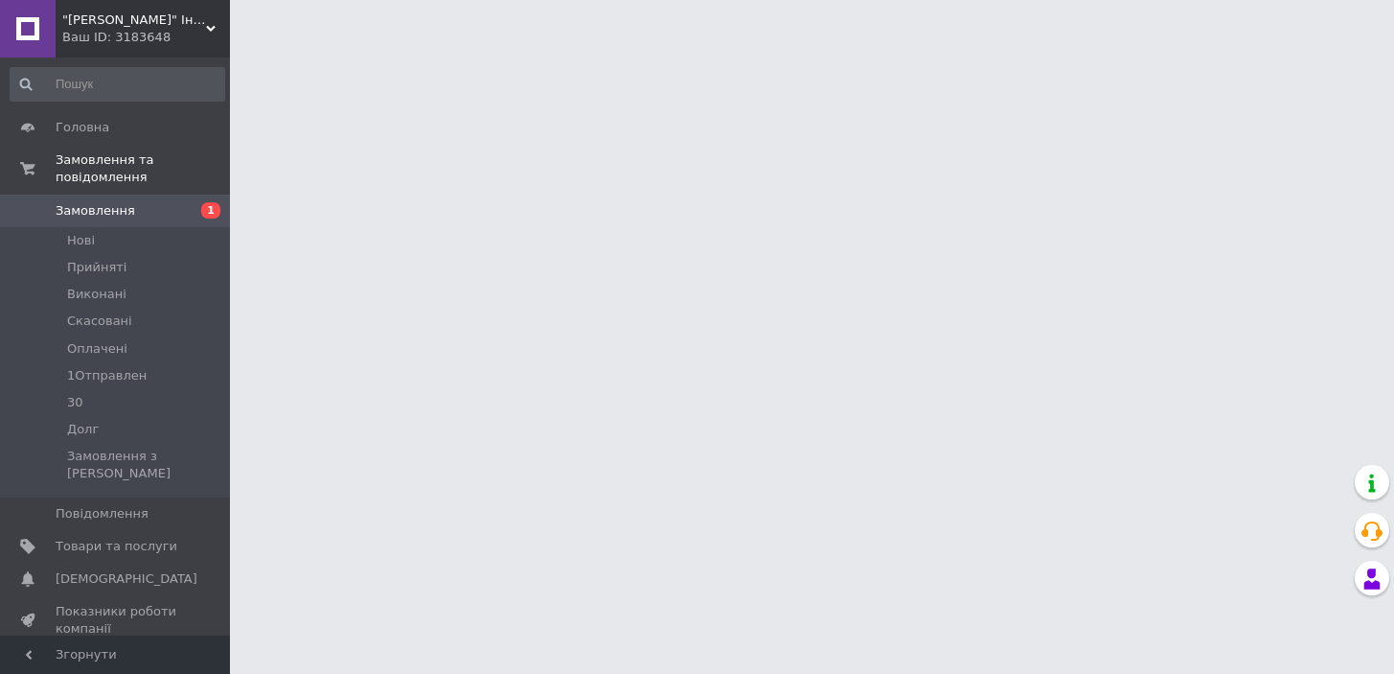 This screenshot has height=674, width=1394. I want to click on span: Показники роботи компанії, so click(116, 620).